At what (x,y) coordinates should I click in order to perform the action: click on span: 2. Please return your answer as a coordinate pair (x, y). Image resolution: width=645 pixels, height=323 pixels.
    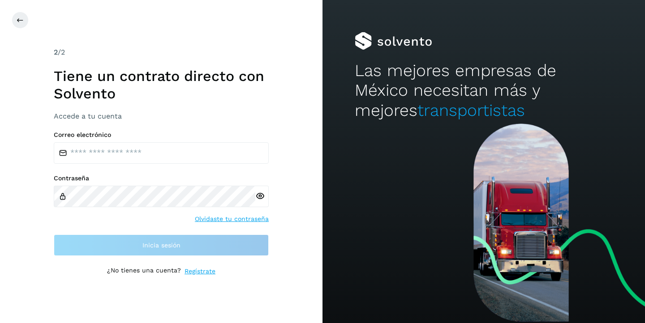
    Looking at the image, I should click on (56, 52).